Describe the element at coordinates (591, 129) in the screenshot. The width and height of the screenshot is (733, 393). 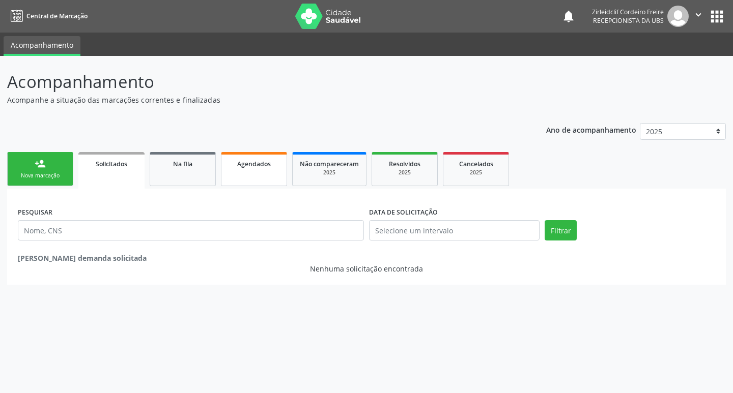
I see `p: Ano de acompanhamento` at that location.